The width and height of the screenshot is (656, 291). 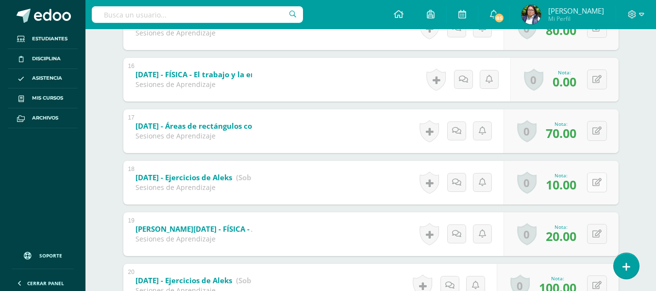 What do you see at coordinates (561, 236) in the screenshot?
I see `span: 20.00` at bounding box center [561, 236].